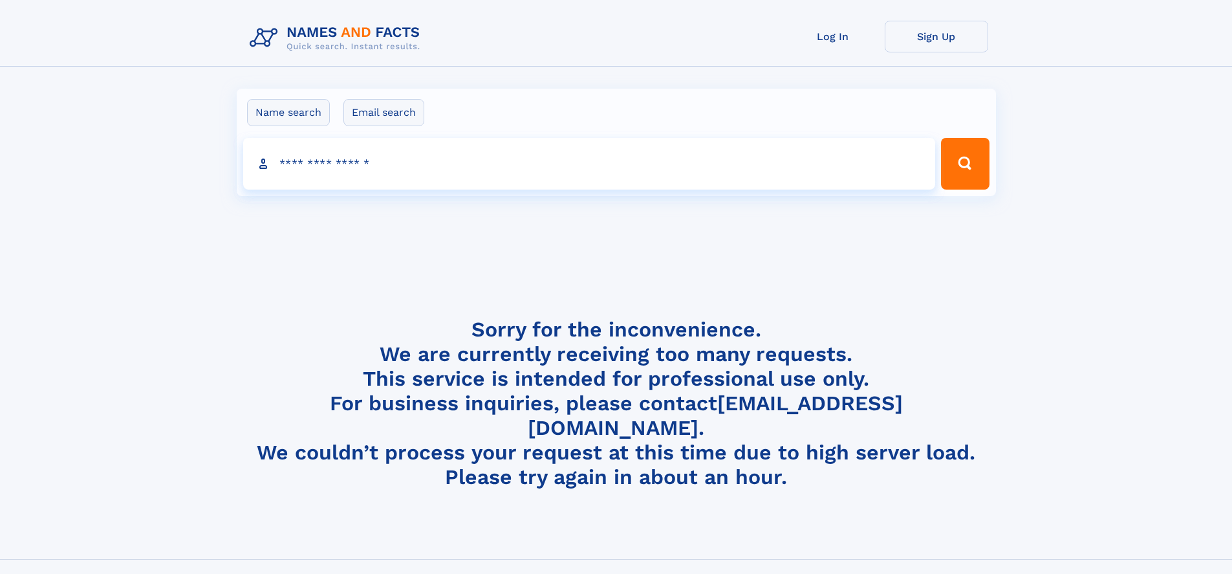  Describe the element at coordinates (338, 38) in the screenshot. I see `img: Logo Names and Facts` at that location.